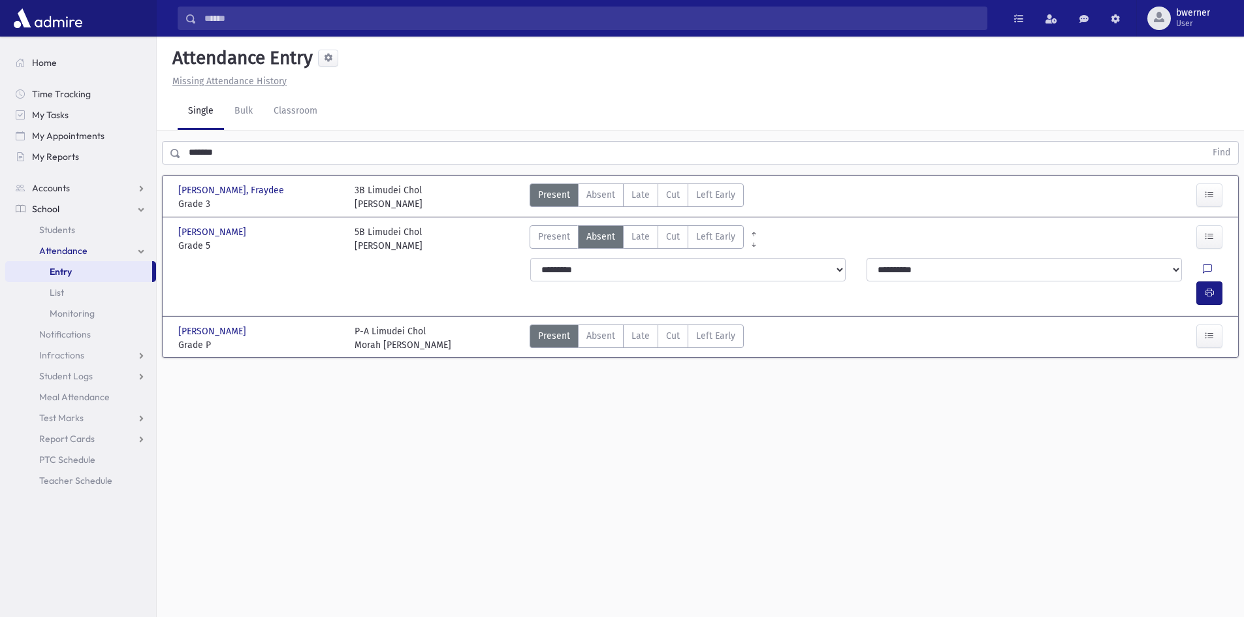 The width and height of the screenshot is (1244, 617). Describe the element at coordinates (80, 481) in the screenshot. I see `a: Teacher Schedule` at that location.